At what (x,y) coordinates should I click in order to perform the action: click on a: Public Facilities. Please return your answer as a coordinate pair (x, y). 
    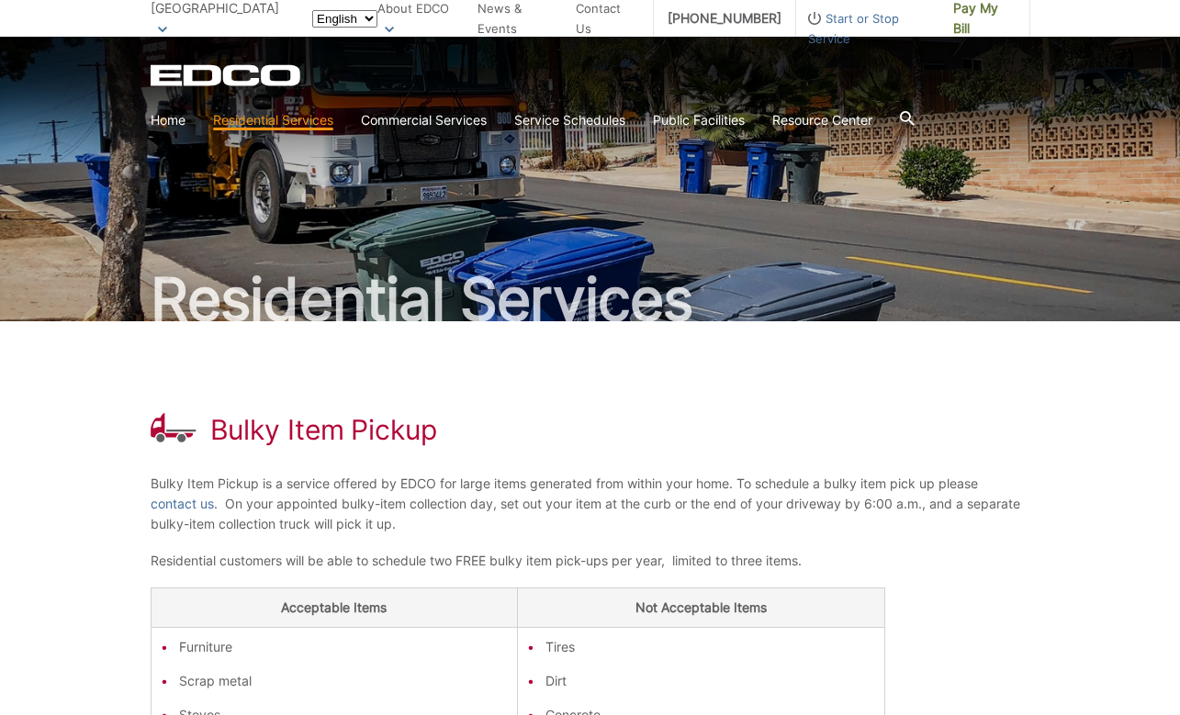
    Looking at the image, I should click on (699, 120).